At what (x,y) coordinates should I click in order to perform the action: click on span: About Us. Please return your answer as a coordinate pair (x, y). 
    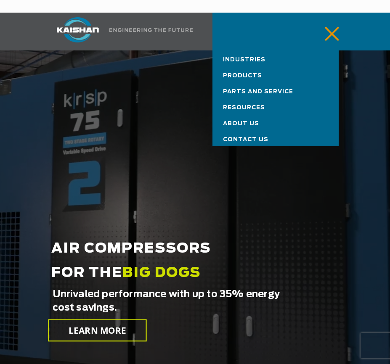
    Looking at the image, I should click on (241, 124).